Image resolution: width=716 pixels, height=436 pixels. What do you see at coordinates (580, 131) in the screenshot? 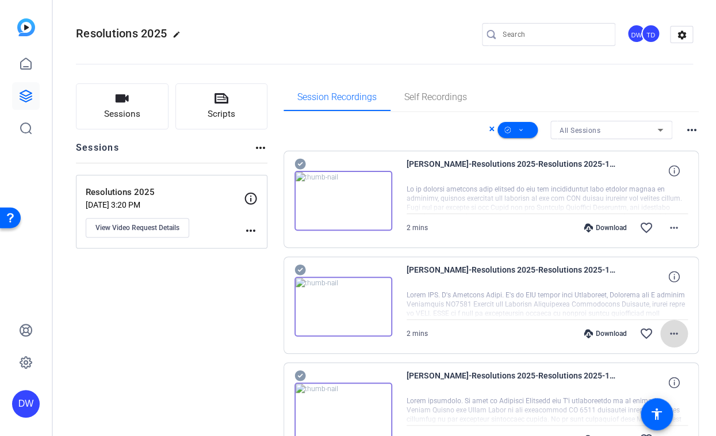
I see `span: All Sessions` at bounding box center [580, 131].